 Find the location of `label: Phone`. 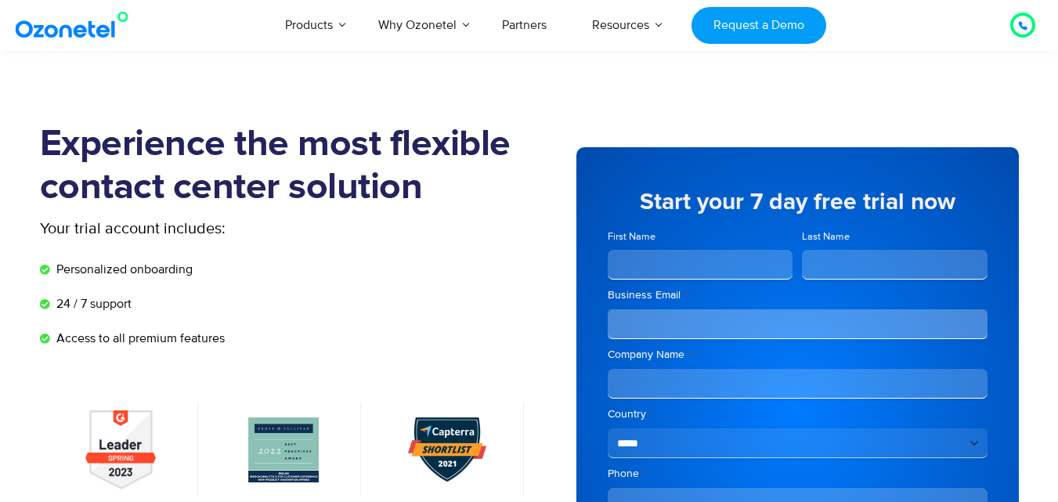

label: Phone is located at coordinates (797, 474).